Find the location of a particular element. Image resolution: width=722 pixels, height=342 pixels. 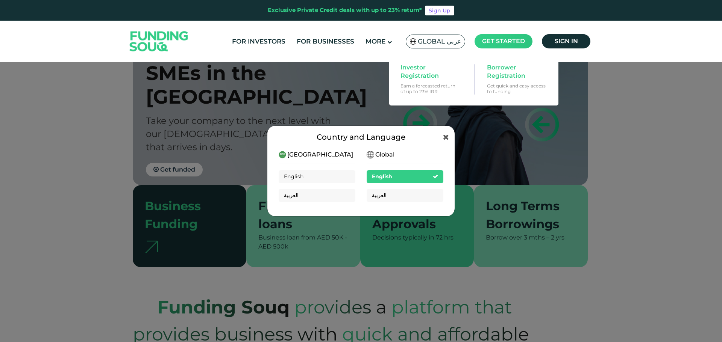

div: Exclusive Private Credit deals with up to 23% return* is located at coordinates (345, 10).